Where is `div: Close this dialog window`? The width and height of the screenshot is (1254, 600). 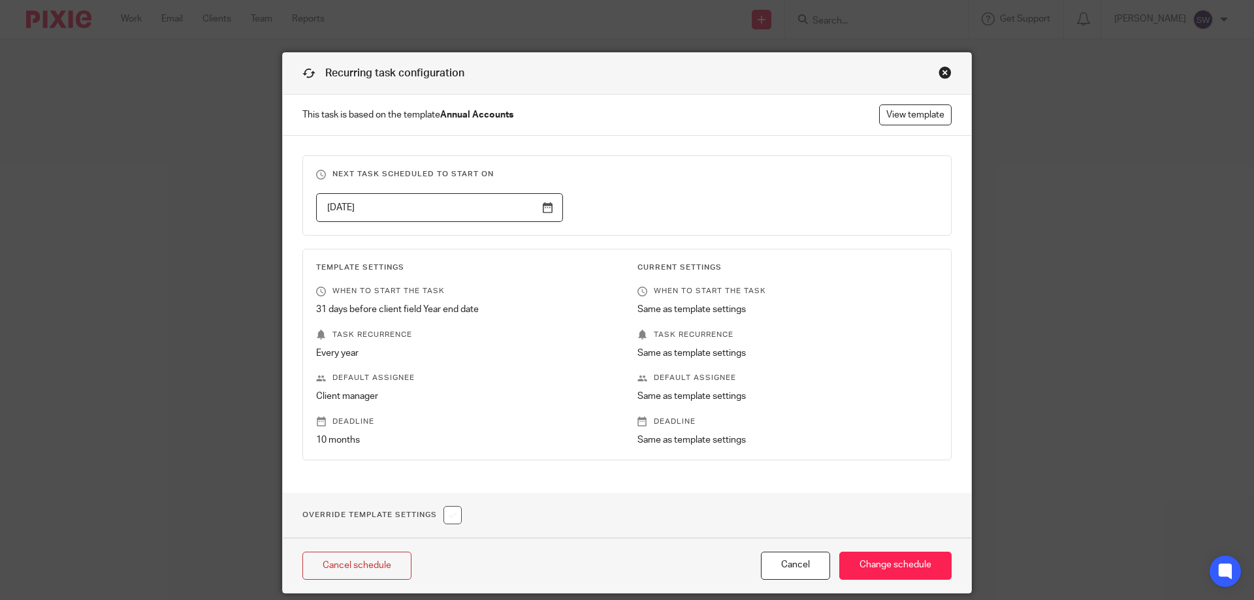 div: Close this dialog window is located at coordinates (945, 73).